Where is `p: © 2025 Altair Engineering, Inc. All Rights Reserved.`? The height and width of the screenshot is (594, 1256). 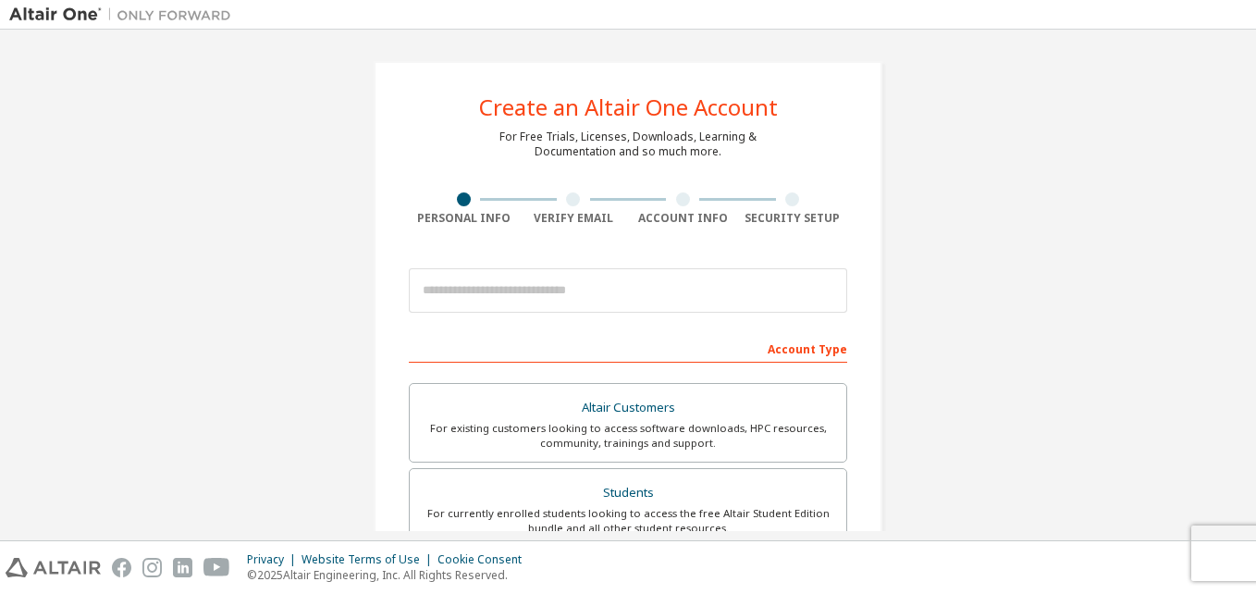 p: © 2025 Altair Engineering, Inc. All Rights Reserved. is located at coordinates (389, 574).